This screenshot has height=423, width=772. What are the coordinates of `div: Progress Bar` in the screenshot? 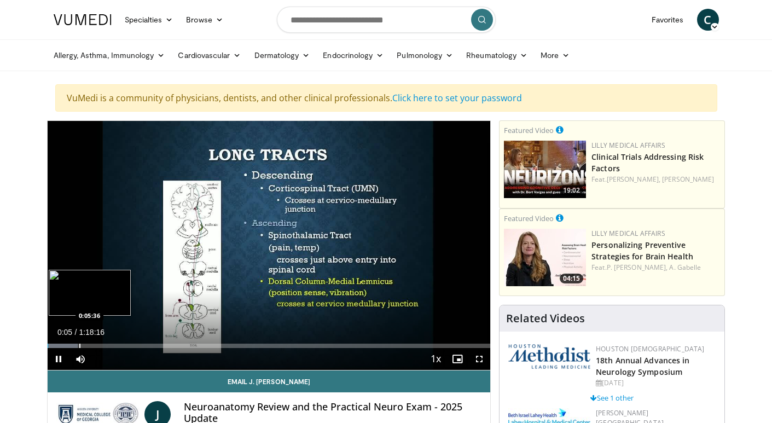 It's located at (269, 346).